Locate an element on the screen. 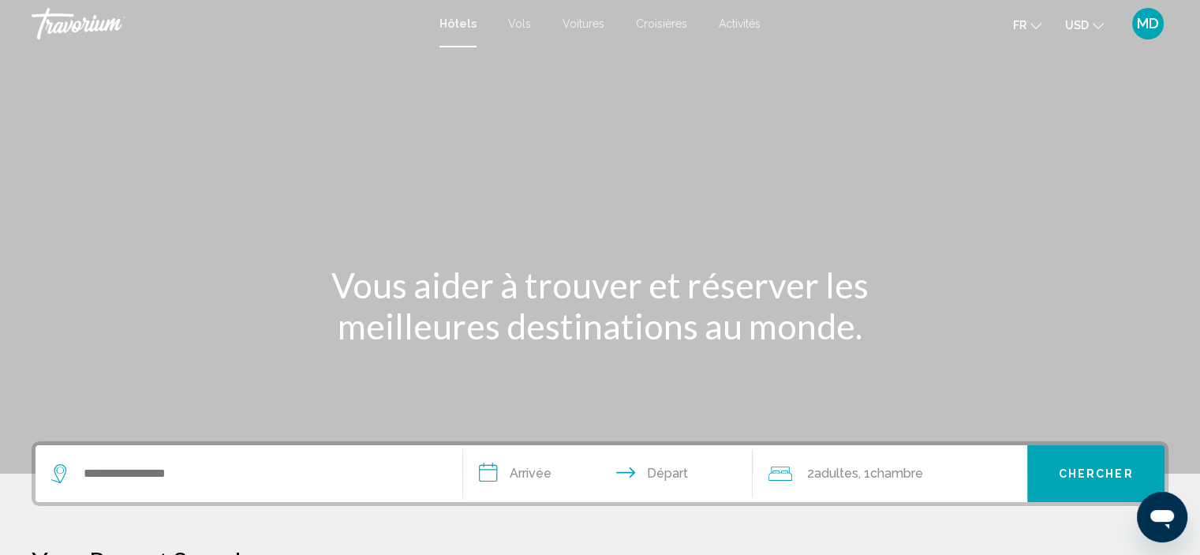 This screenshot has width=1200, height=555. a: Activités is located at coordinates (740, 24).